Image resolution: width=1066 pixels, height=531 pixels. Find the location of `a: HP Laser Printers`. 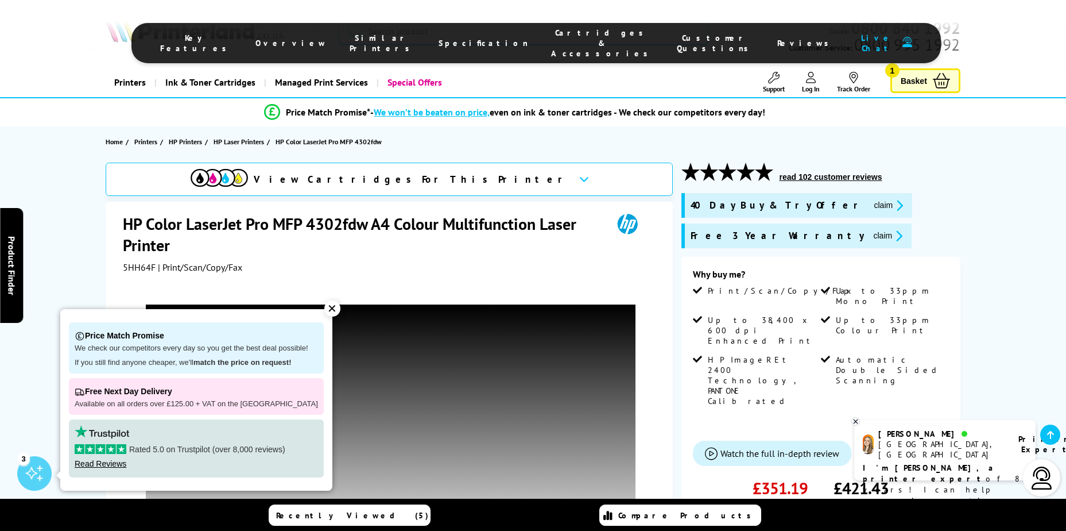

a: HP Laser Printers is located at coordinates (240, 141).